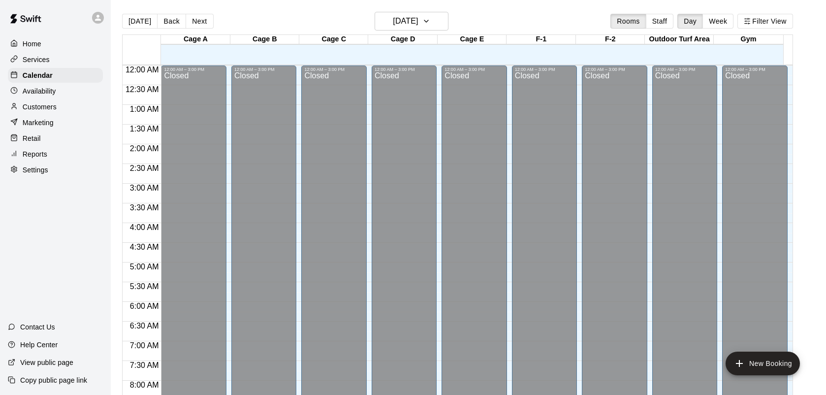 The width and height of the screenshot is (826, 395). What do you see at coordinates (142, 69) in the screenshot?
I see `span: 12:00 AM` at bounding box center [142, 69].